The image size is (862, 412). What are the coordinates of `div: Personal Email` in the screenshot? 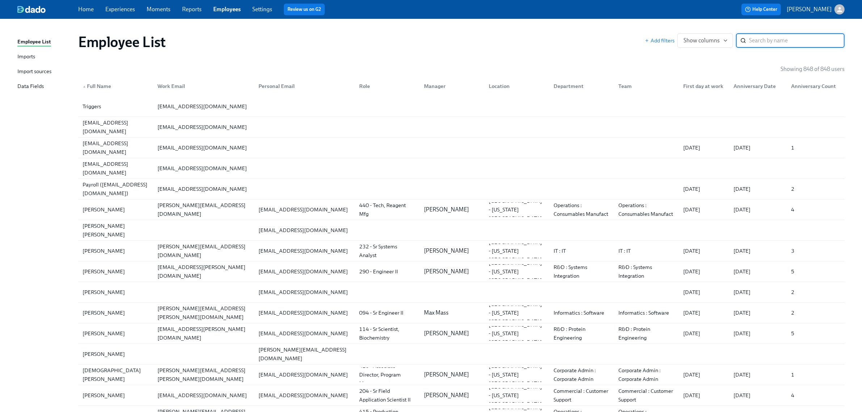 It's located at (303, 86).